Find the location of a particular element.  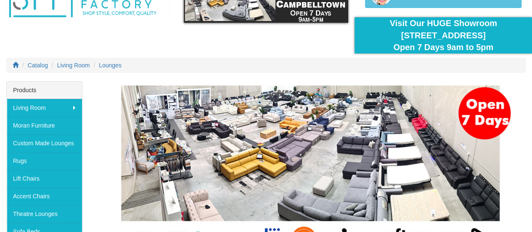

span: Living Room is located at coordinates (74, 65).